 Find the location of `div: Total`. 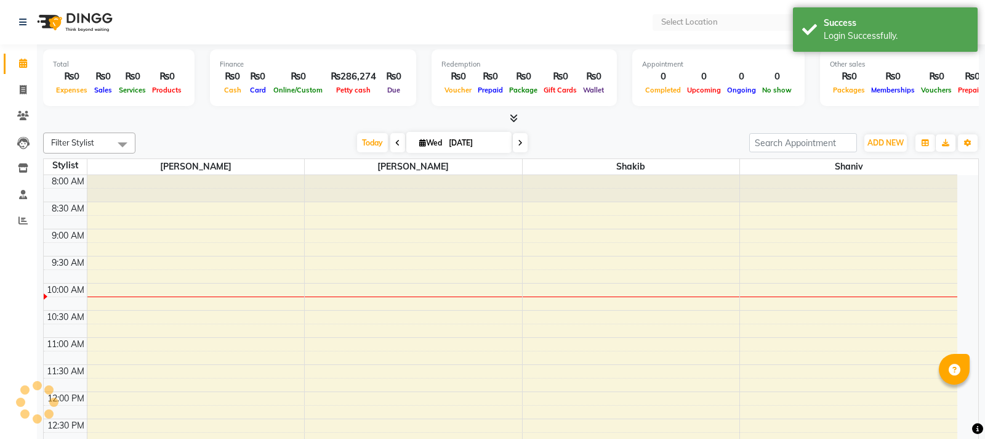

div: Total is located at coordinates (119, 64).